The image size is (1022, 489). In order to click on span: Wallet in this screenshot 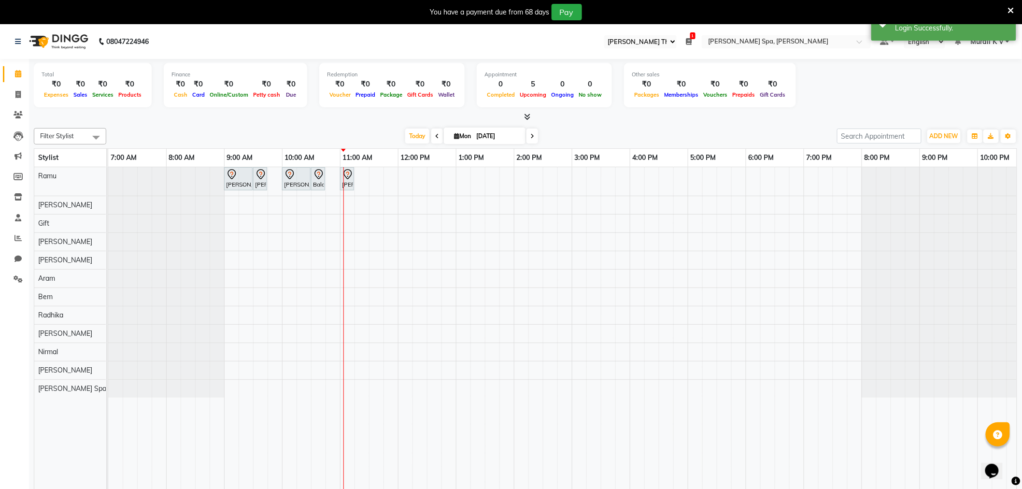, I will do `click(446, 95)`.